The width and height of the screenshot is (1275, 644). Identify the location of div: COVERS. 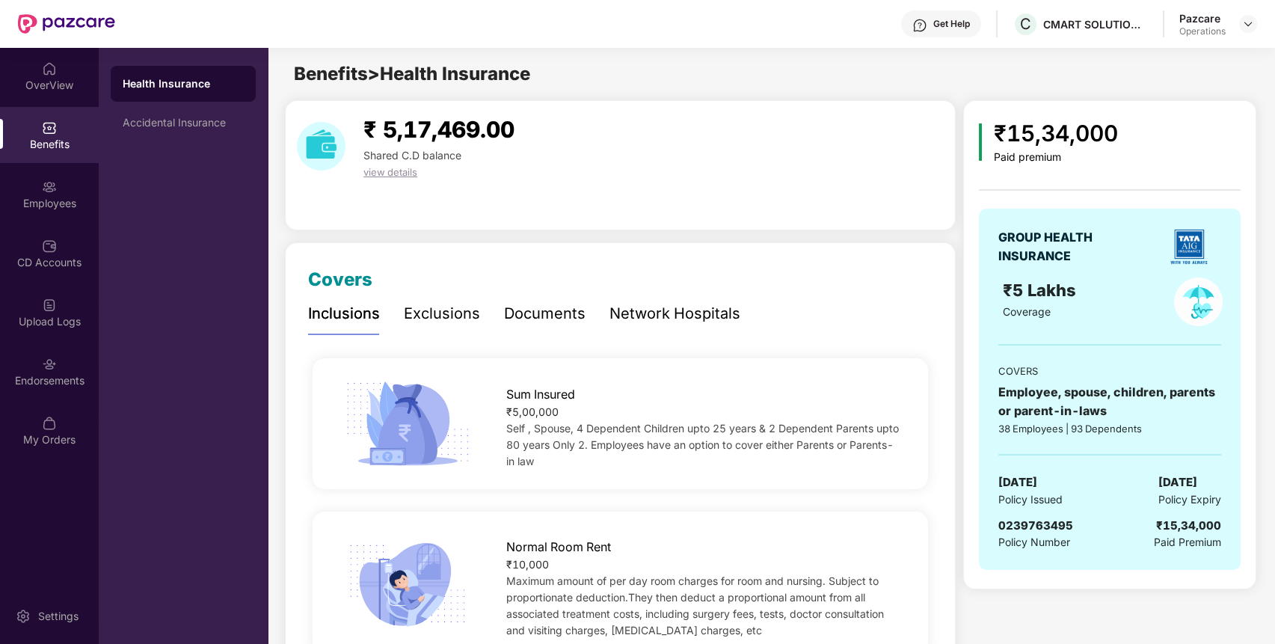
(1110, 371).